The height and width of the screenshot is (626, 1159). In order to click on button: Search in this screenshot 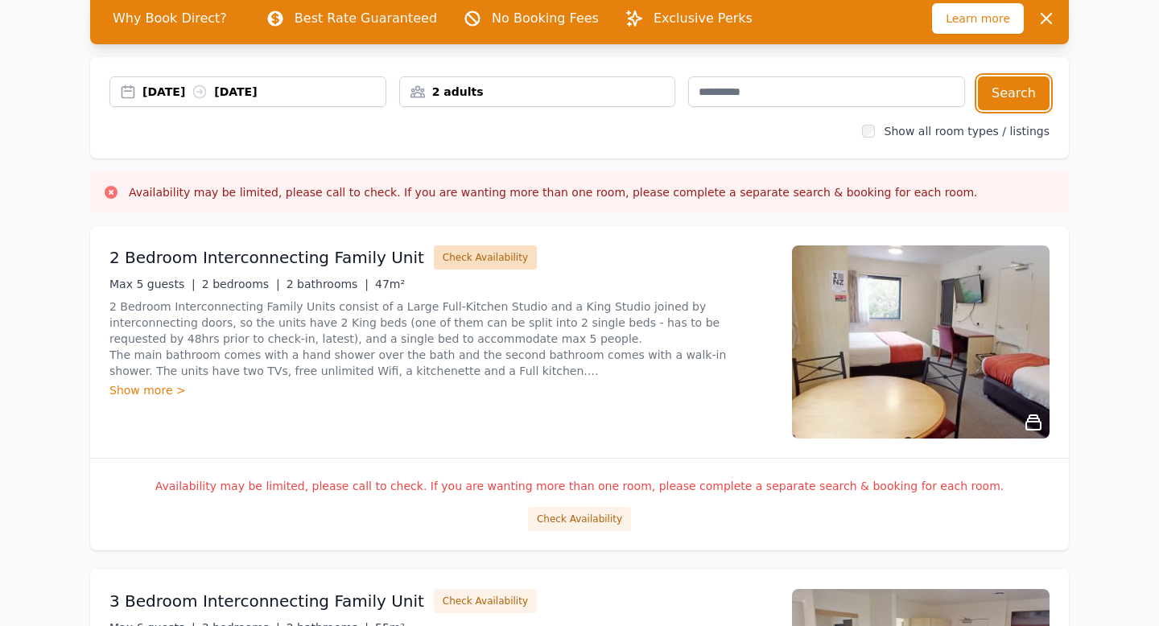, I will do `click(1013, 93)`.